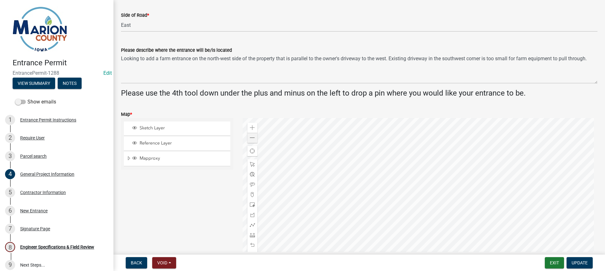 This screenshot has width=605, height=271. I want to click on span: Void, so click(162, 262).